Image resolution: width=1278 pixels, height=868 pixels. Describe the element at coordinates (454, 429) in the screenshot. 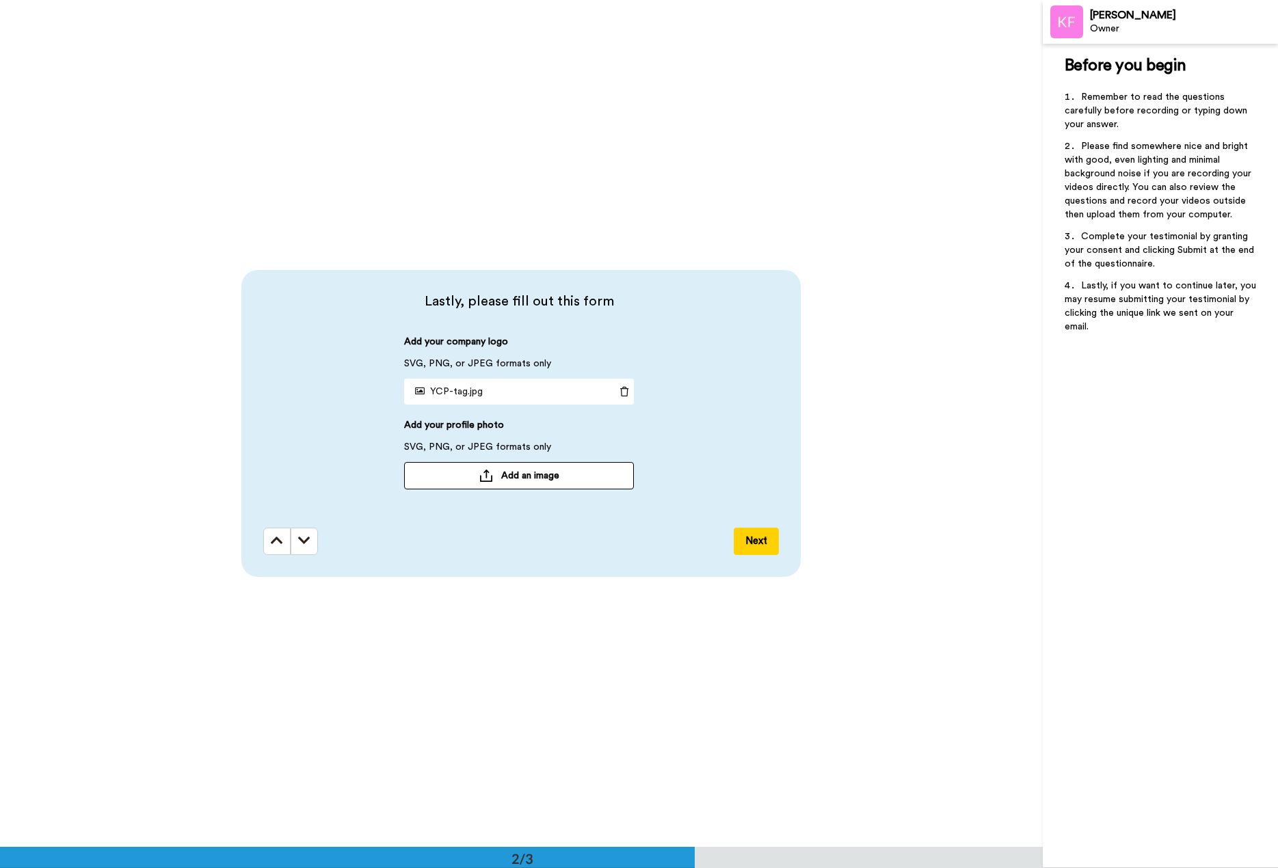

I see `span: Add your profile photo` at that location.